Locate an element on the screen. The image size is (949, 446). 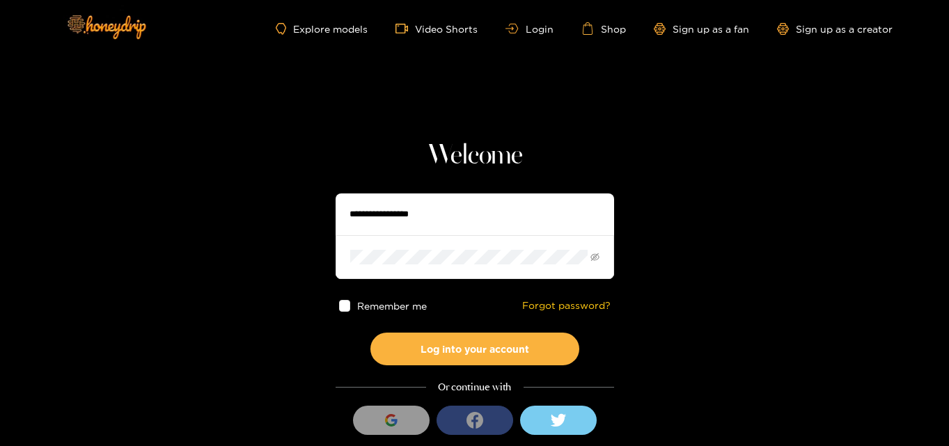
a: Sign up as a creator is located at coordinates (835, 29).